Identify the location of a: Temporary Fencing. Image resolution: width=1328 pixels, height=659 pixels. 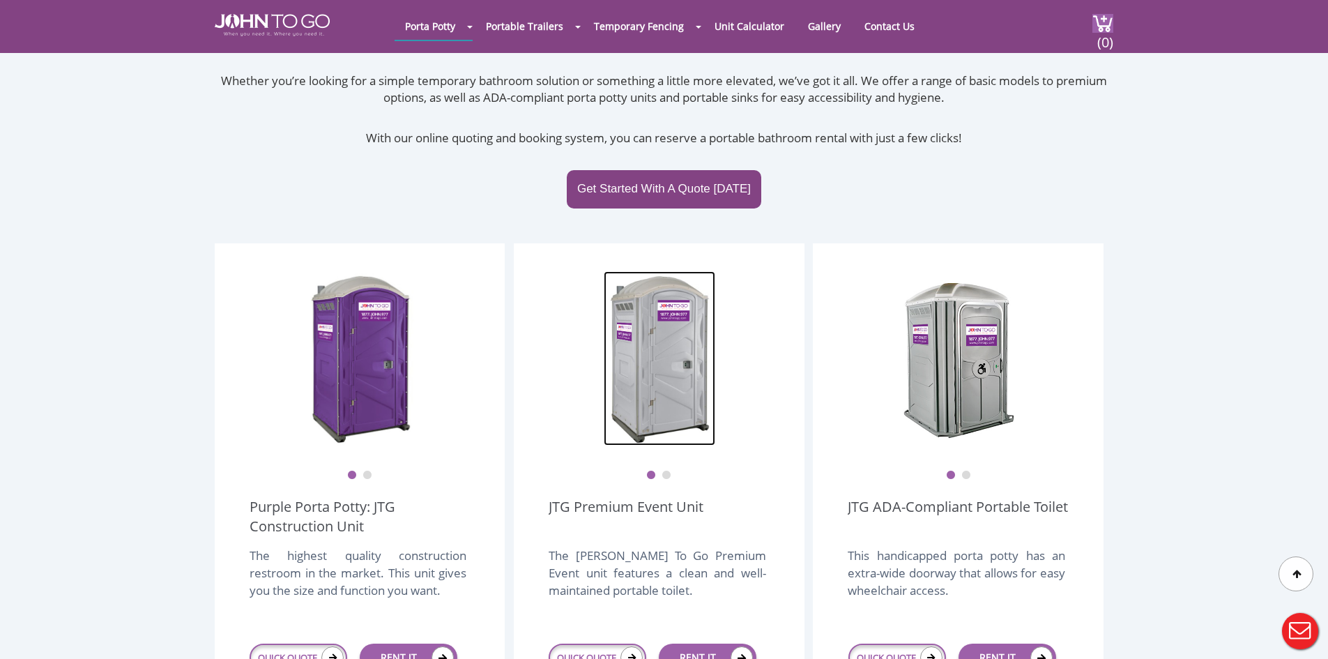
(639, 26).